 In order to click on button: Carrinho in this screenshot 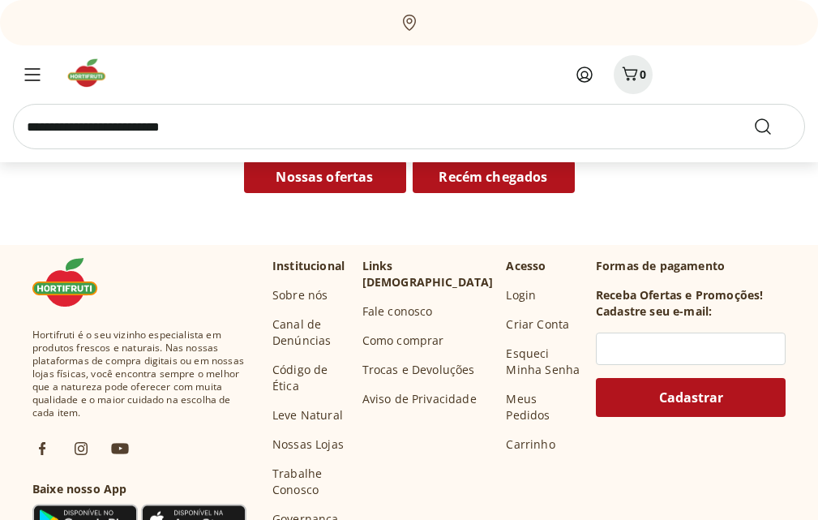, I will do `click(633, 75)`.